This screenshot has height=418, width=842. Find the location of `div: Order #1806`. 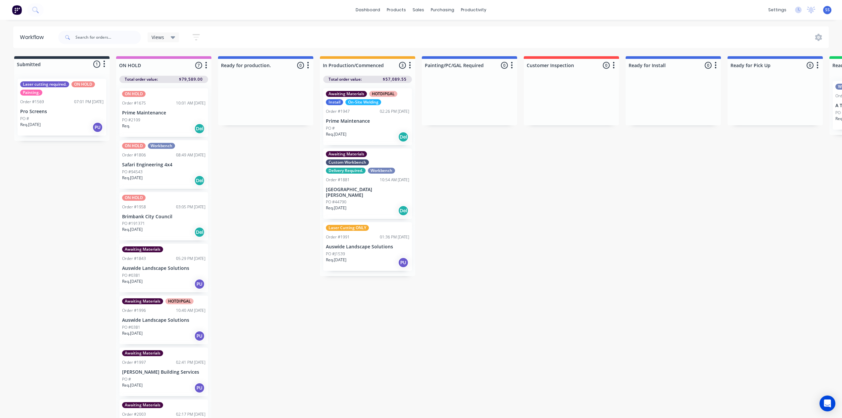

div: Order #1806 is located at coordinates (134, 155).